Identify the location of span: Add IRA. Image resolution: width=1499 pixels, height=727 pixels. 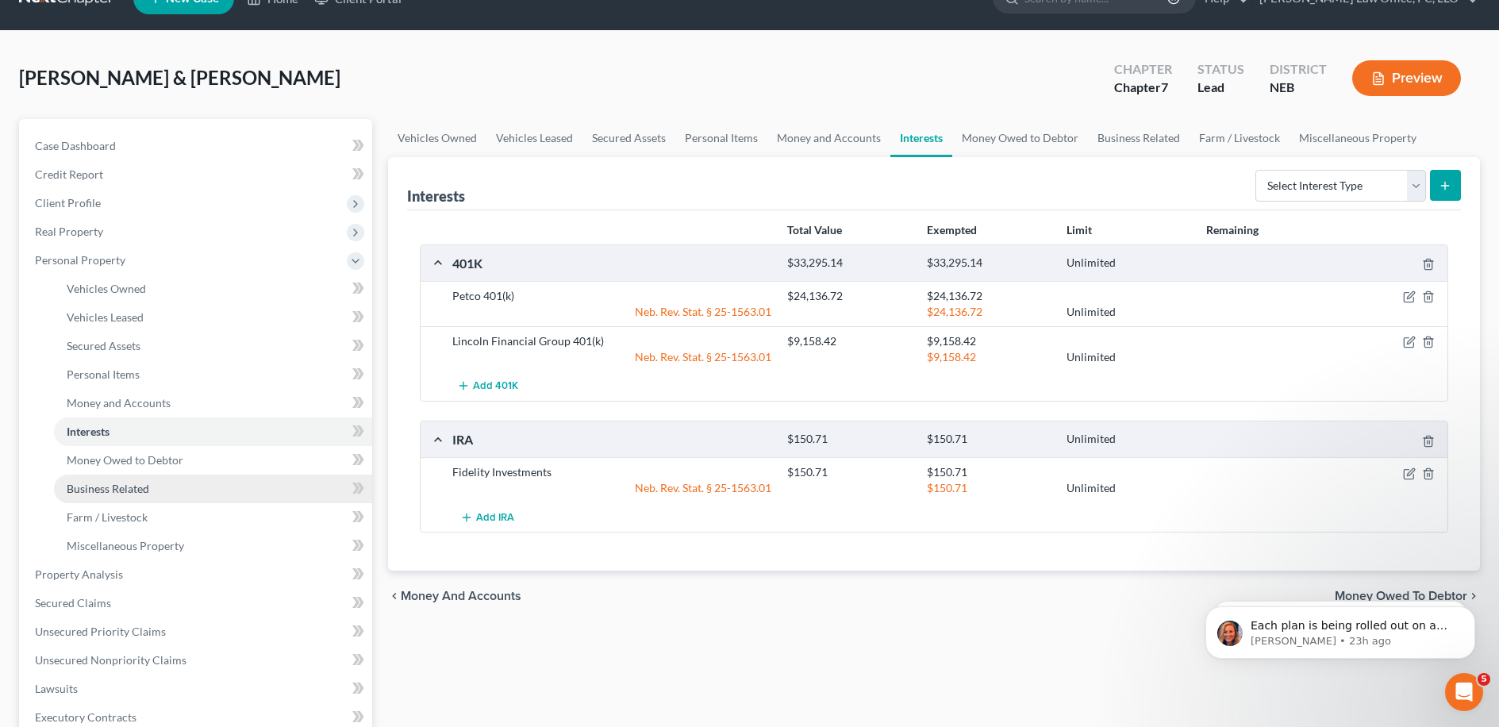
(495, 517).